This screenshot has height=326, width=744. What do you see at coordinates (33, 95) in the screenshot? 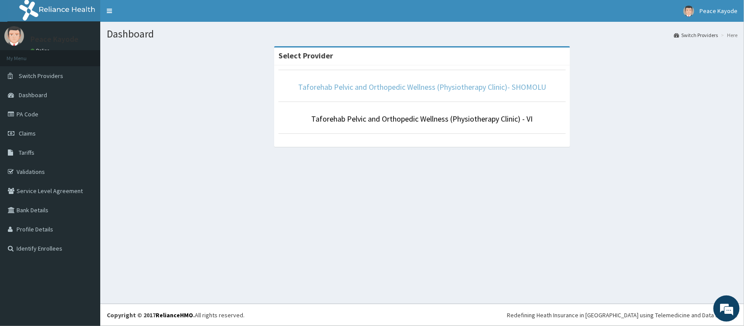
I see `span: Dashboard` at bounding box center [33, 95].